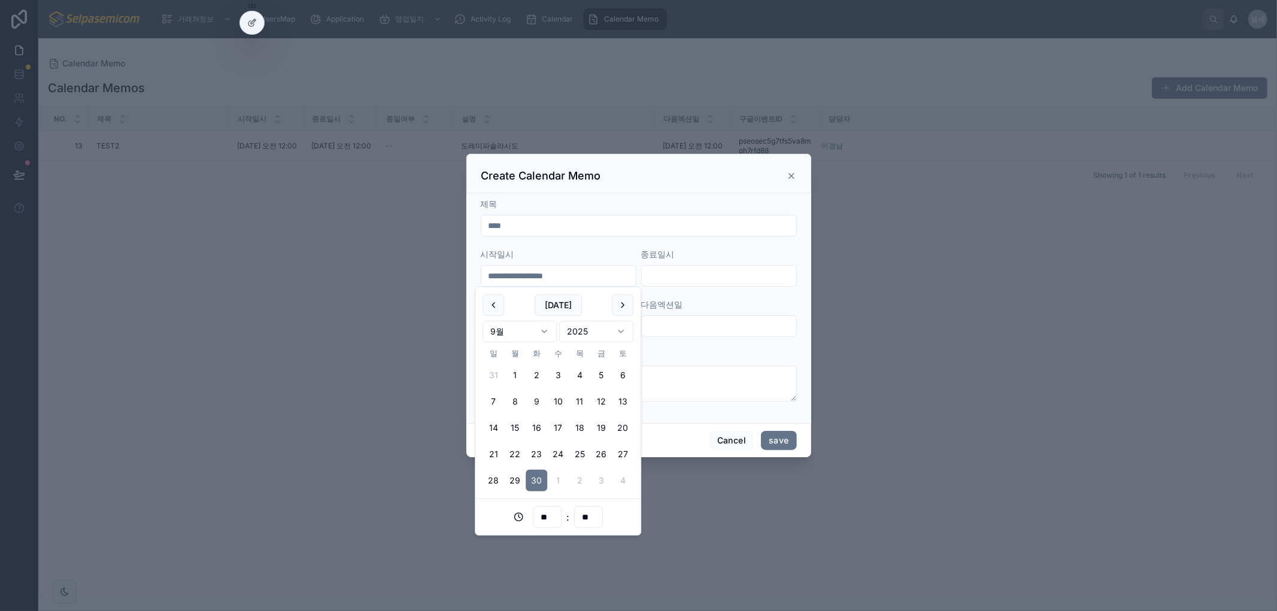  What do you see at coordinates (515, 481) in the screenshot?
I see `button: 2025년 9월 29일 월요일` at bounding box center [515, 481].